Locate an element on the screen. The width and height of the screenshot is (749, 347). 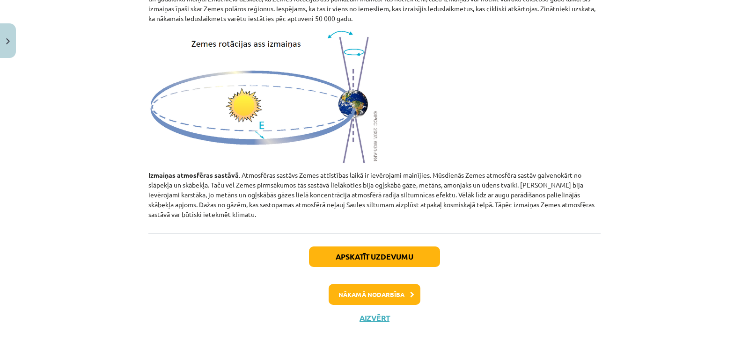
strong: Izmaiņas atmosfēras sastāvā is located at coordinates (193, 175).